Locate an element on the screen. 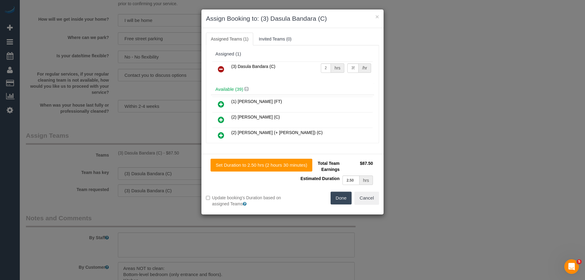 This screenshot has height=280, width=585. label: Update booking's Duration based on assigned Teams is located at coordinates (247, 201).